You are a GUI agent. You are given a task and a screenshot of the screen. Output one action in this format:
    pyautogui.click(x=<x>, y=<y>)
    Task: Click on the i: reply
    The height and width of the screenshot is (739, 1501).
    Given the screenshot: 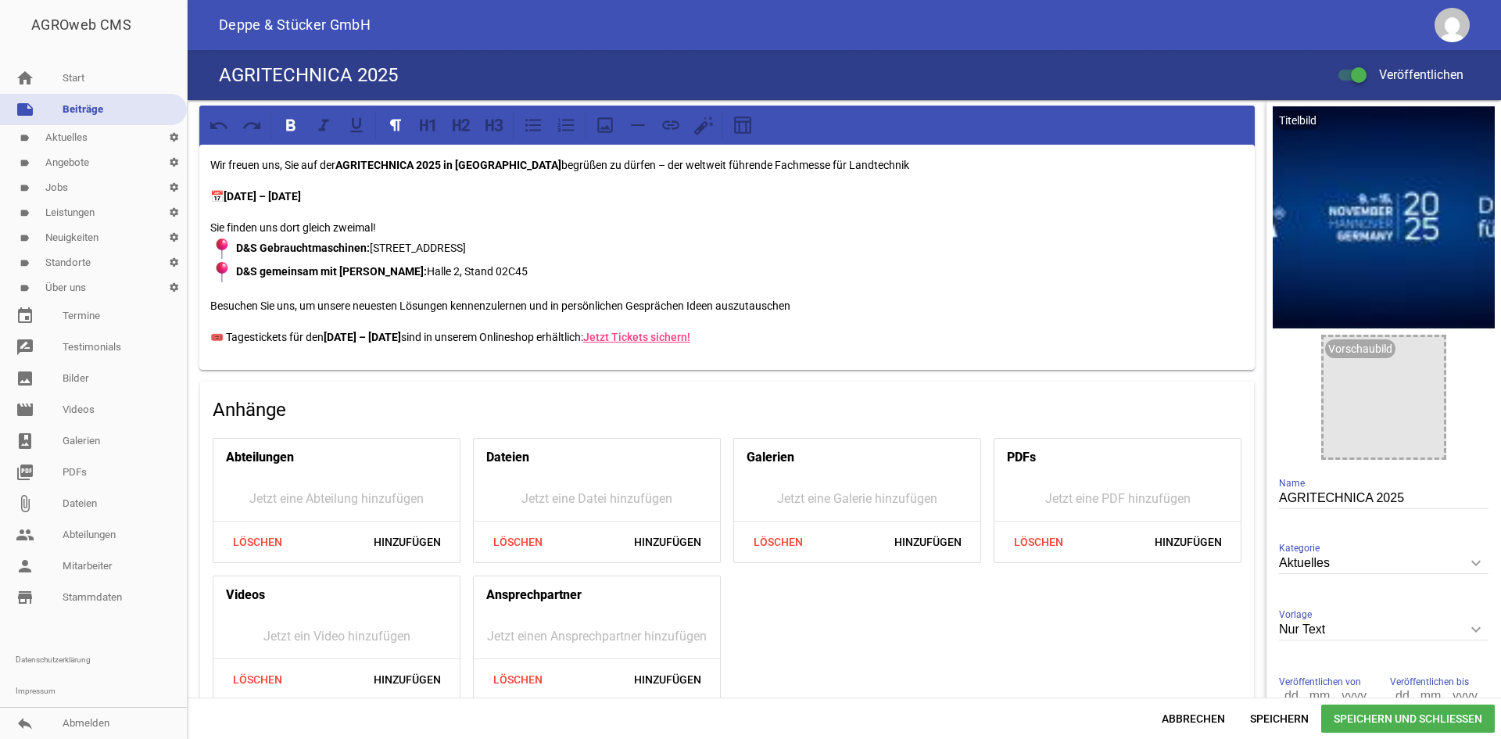 What is the action you would take?
    pyautogui.click(x=25, y=723)
    